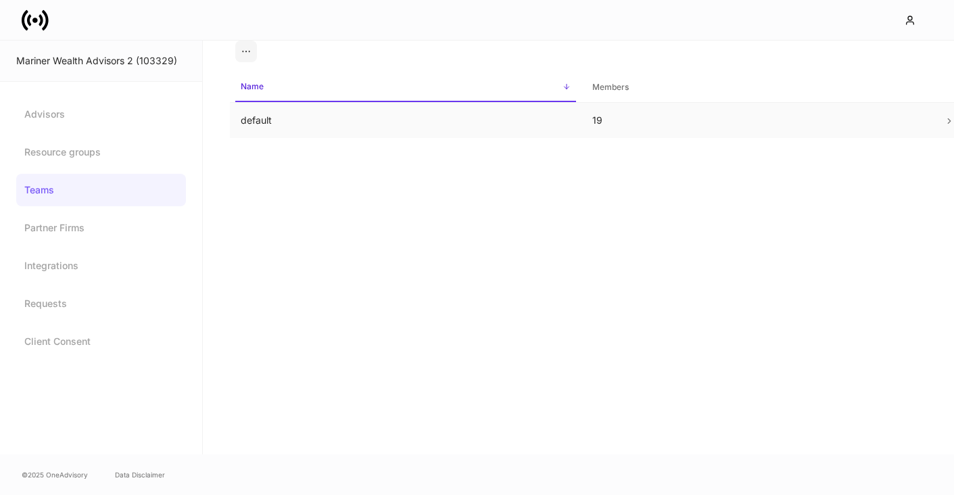  I want to click on a: Partner Firms, so click(101, 228).